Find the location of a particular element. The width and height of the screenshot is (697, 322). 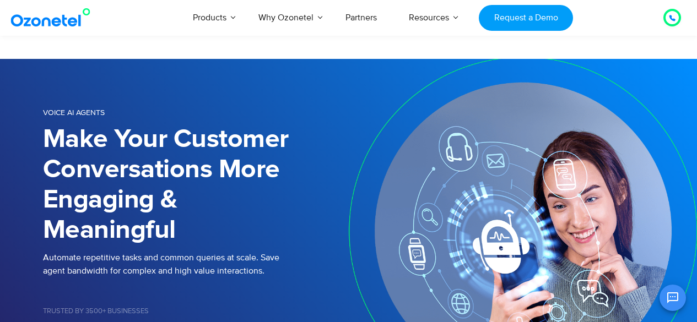

span: Voice AI Agents is located at coordinates (74, 112).